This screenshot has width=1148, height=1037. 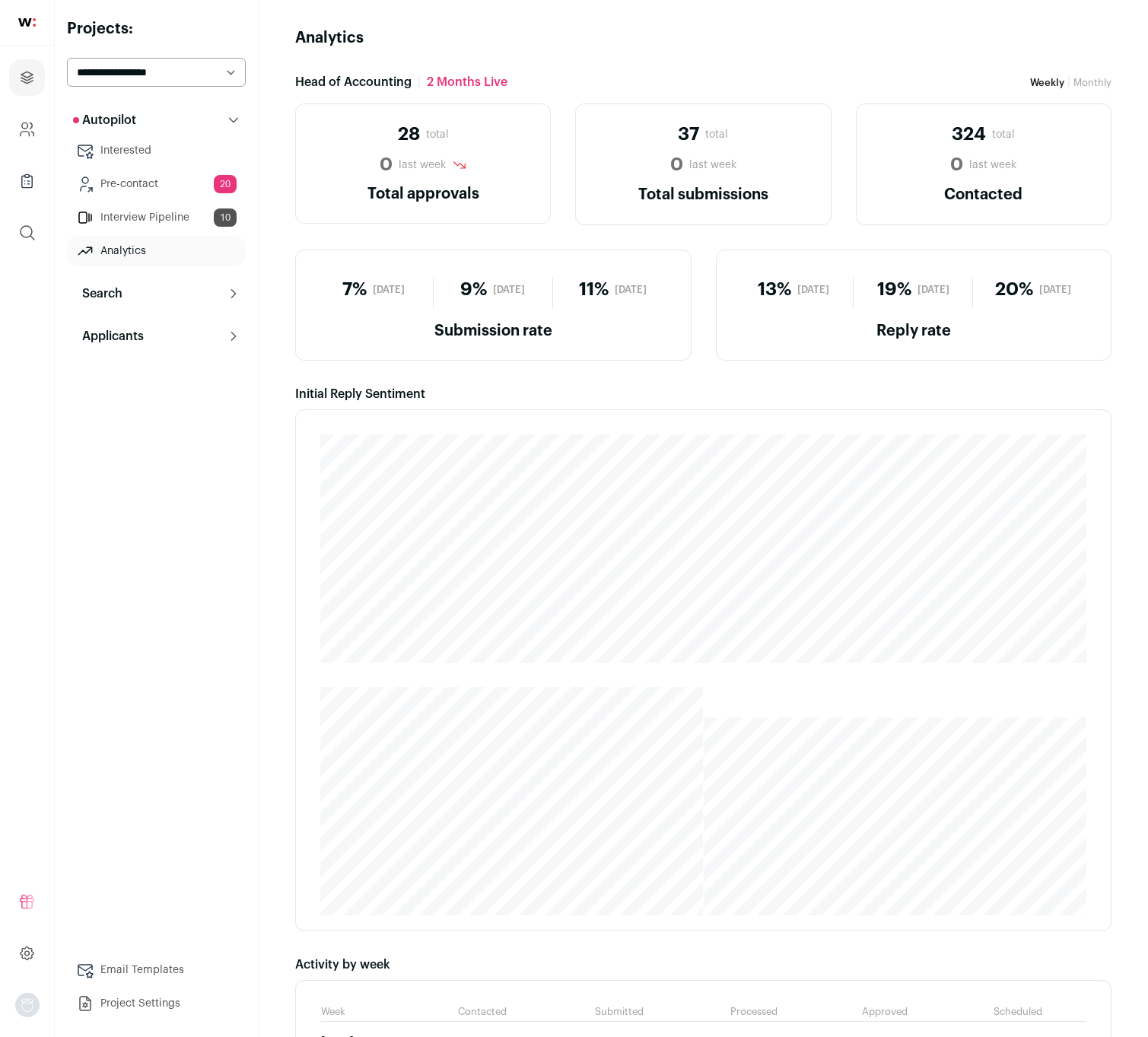 What do you see at coordinates (703, 195) in the screenshot?
I see `h2: Total submissions` at bounding box center [703, 195].